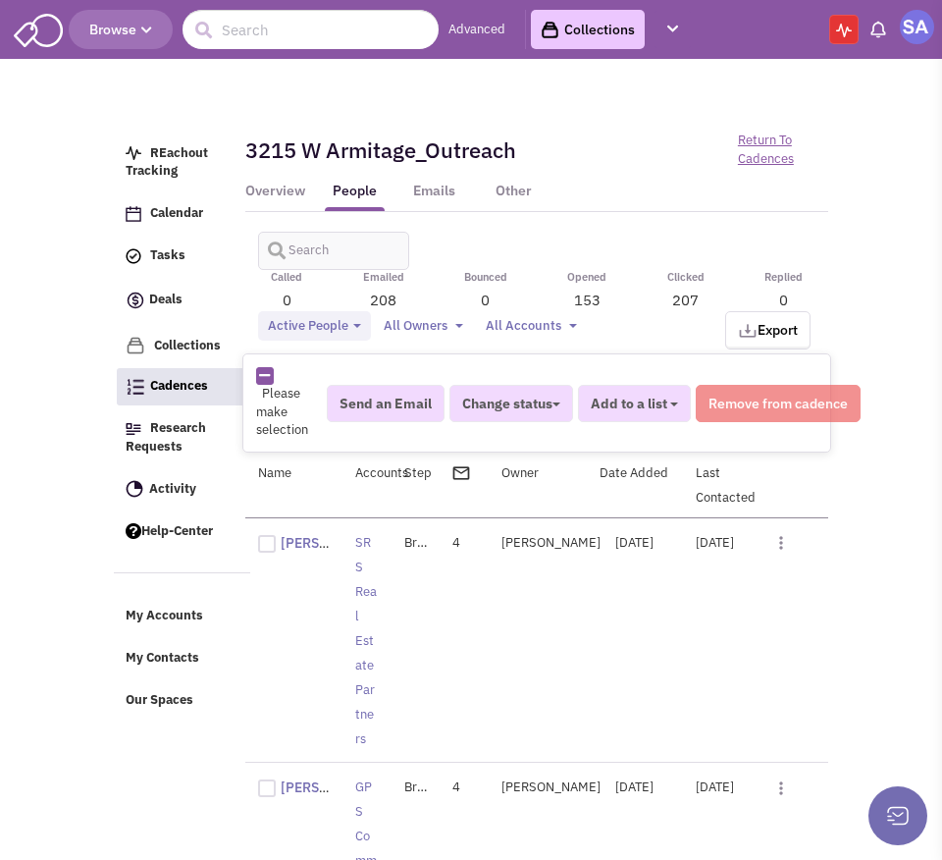  What do you see at coordinates (282, 411) in the screenshot?
I see `span: Please make selection` at bounding box center [282, 411].